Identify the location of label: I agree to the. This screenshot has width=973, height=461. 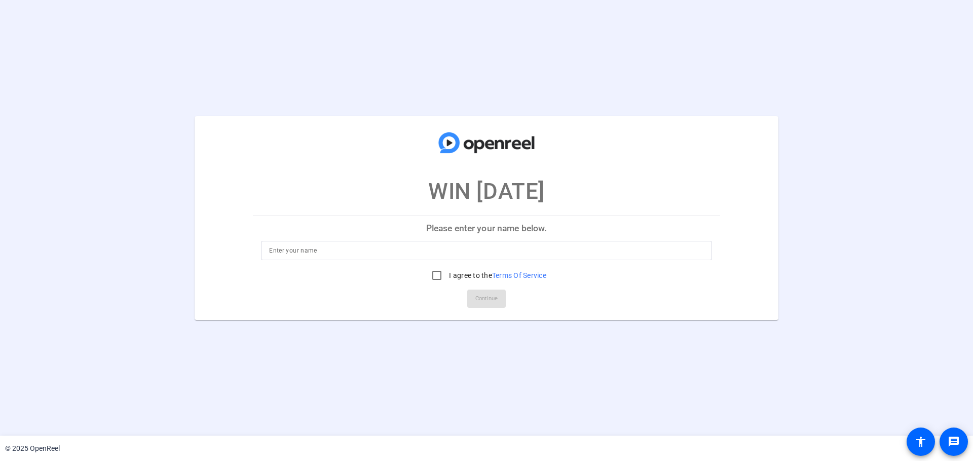
(497, 275).